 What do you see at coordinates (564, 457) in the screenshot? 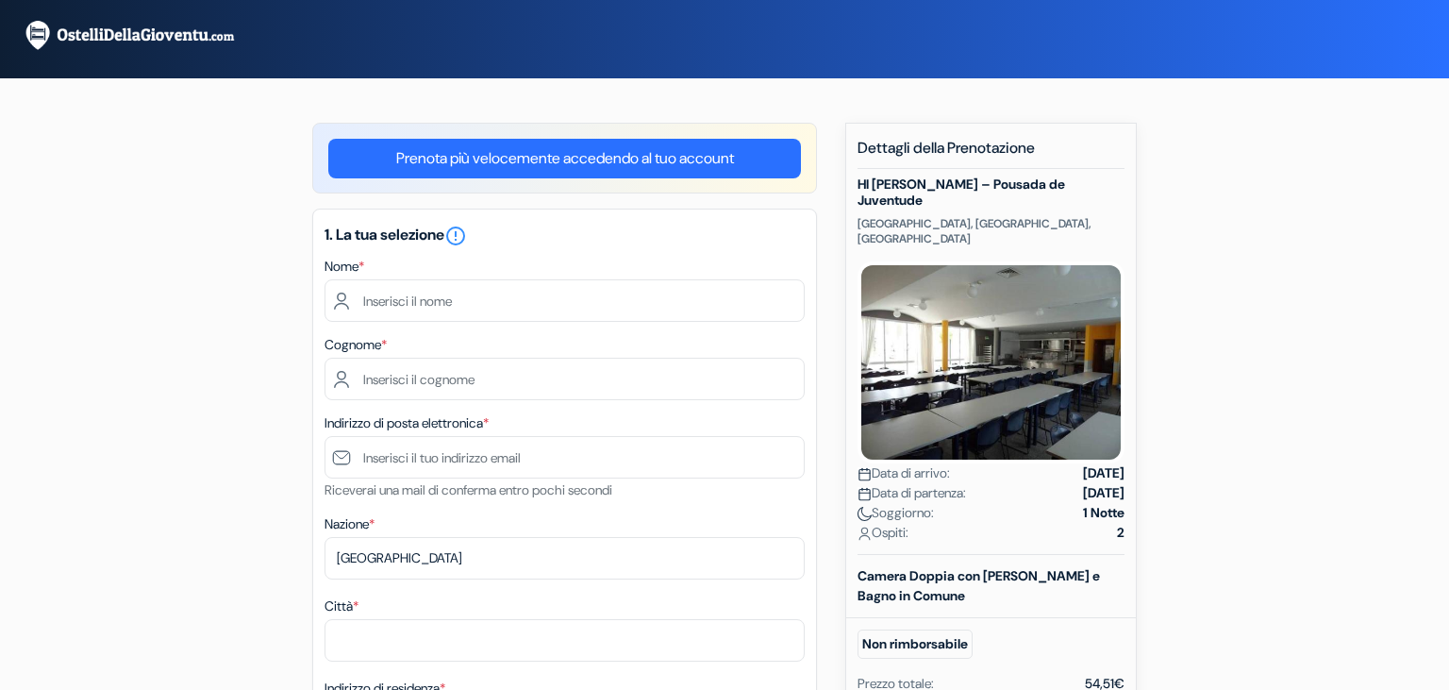
I see `input: Inserisci il tuo indirizzo email` at bounding box center [564, 457].